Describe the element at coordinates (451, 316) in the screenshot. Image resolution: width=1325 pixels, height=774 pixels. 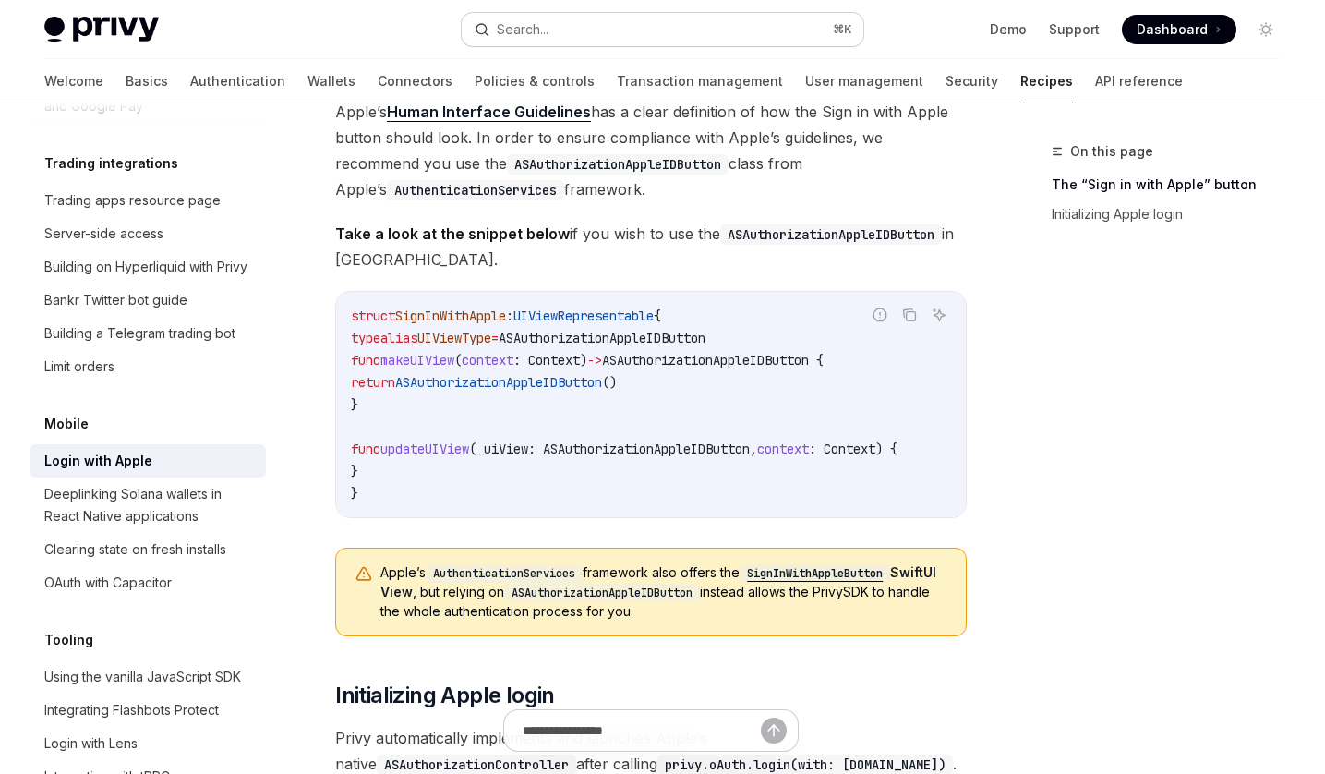
I see `span: SignInWithApple` at that location.